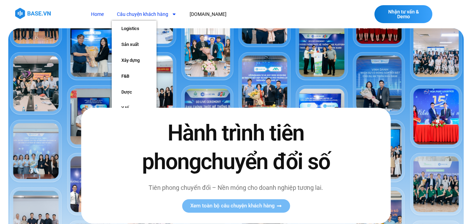  Describe the element at coordinates (146, 14) in the screenshot. I see `a: Câu chuyện khách hàng` at that location.